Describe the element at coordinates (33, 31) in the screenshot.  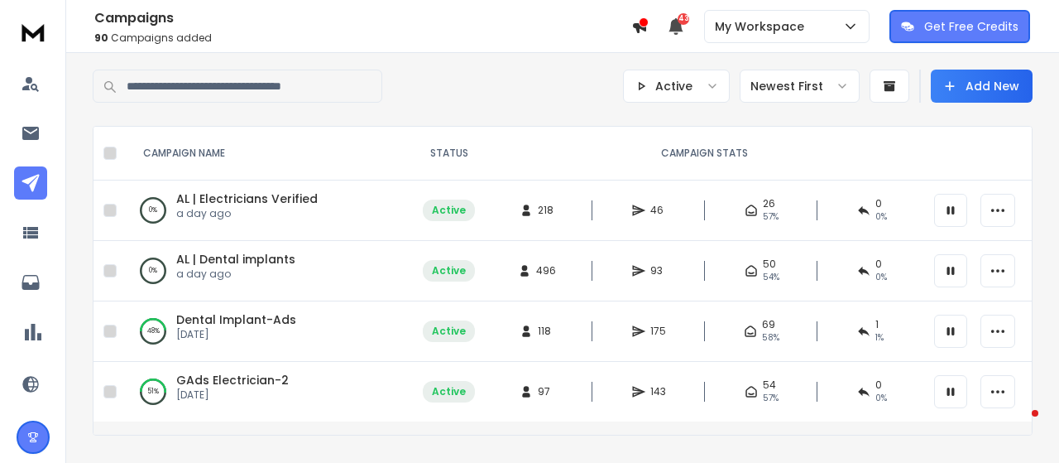
I see `img: logo` at that location.